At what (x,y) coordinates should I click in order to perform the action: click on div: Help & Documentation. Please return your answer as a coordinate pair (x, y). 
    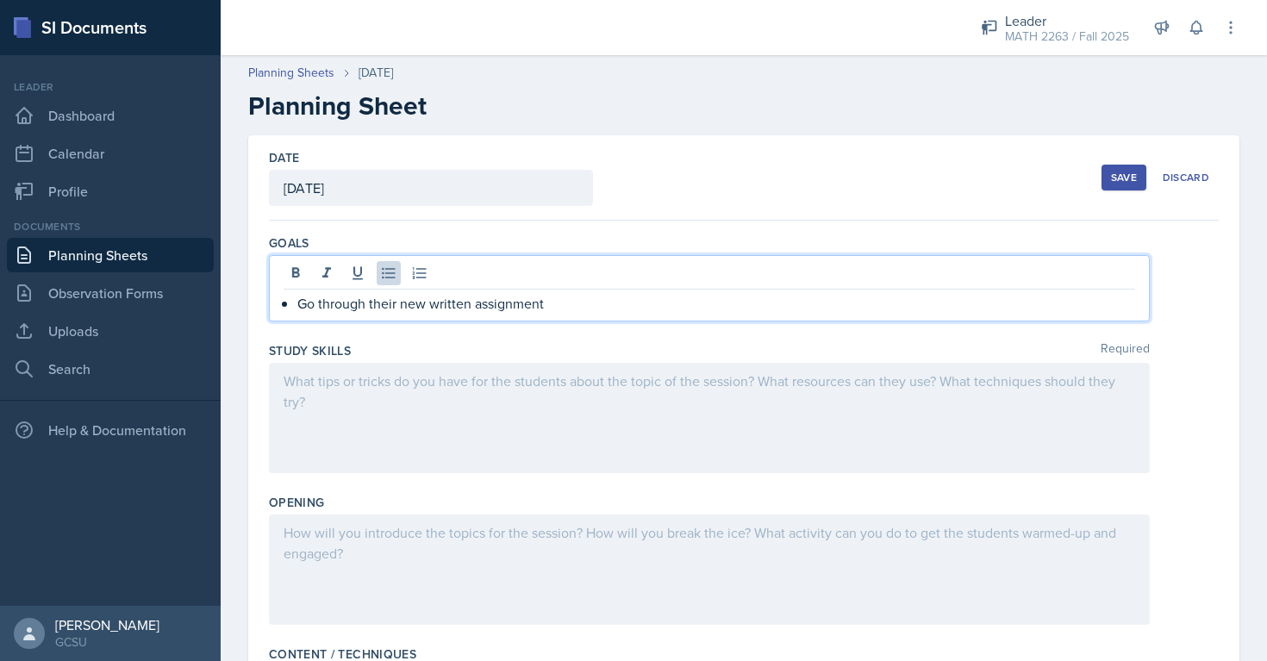
    Looking at the image, I should click on (110, 430).